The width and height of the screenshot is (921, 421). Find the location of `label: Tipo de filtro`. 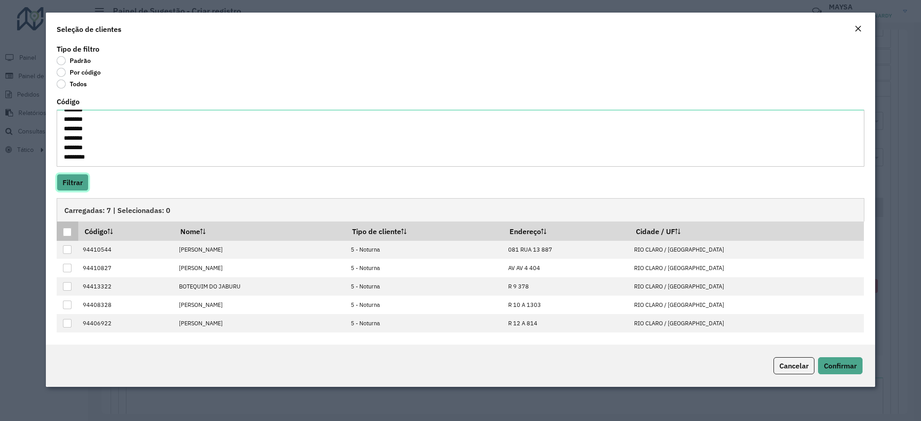

label: Tipo de filtro is located at coordinates (78, 49).